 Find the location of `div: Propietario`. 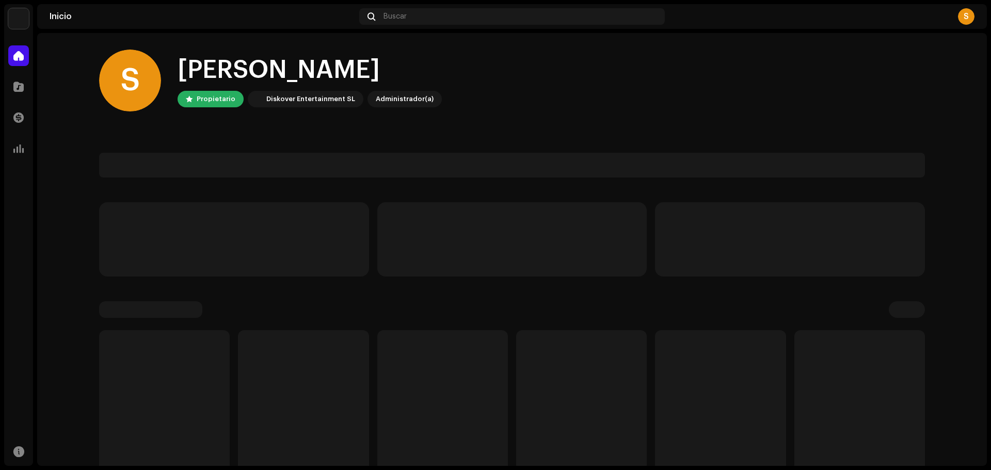

div: Propietario is located at coordinates (216, 99).